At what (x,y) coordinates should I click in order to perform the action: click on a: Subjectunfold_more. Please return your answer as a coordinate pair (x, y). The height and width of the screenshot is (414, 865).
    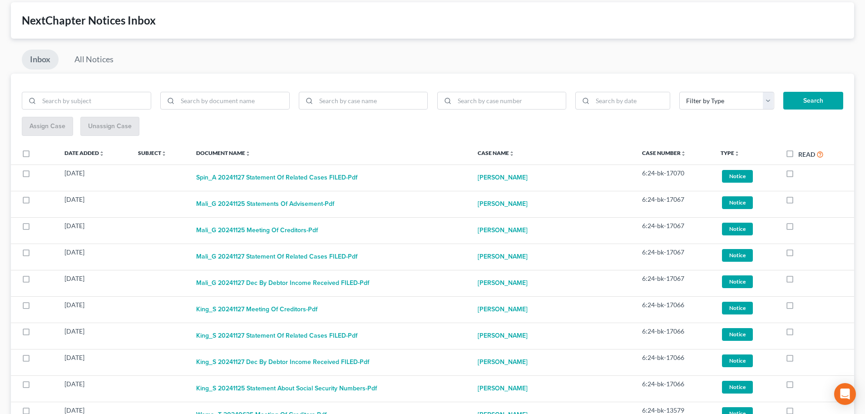
    Looking at the image, I should click on (152, 153).